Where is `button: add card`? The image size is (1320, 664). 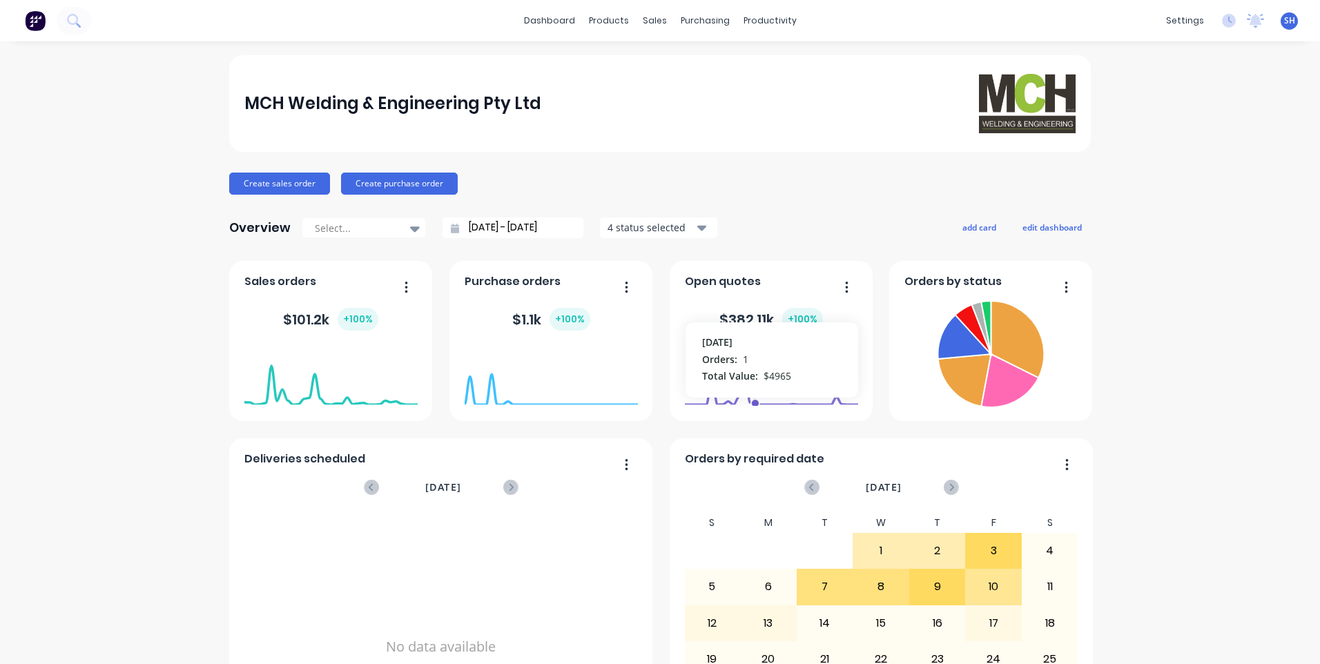 button: add card is located at coordinates (979, 227).